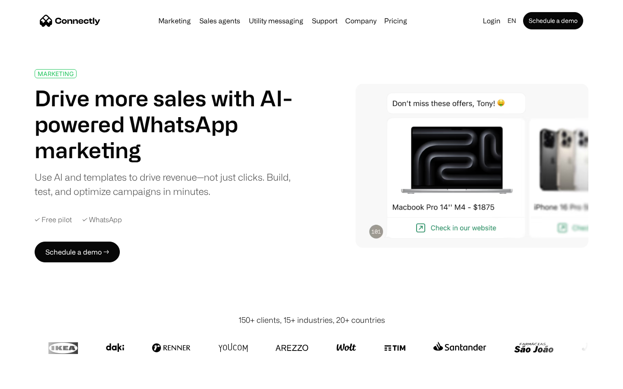 This screenshot has width=623, height=389. Describe the element at coordinates (220, 21) in the screenshot. I see `a: Sales agents` at that location.